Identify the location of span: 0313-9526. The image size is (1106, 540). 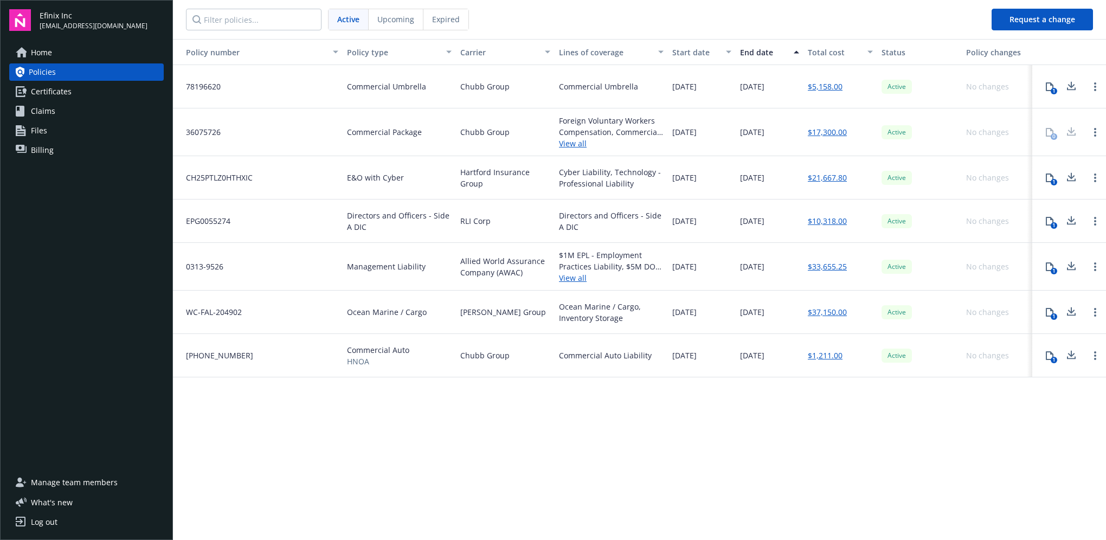
(200, 266).